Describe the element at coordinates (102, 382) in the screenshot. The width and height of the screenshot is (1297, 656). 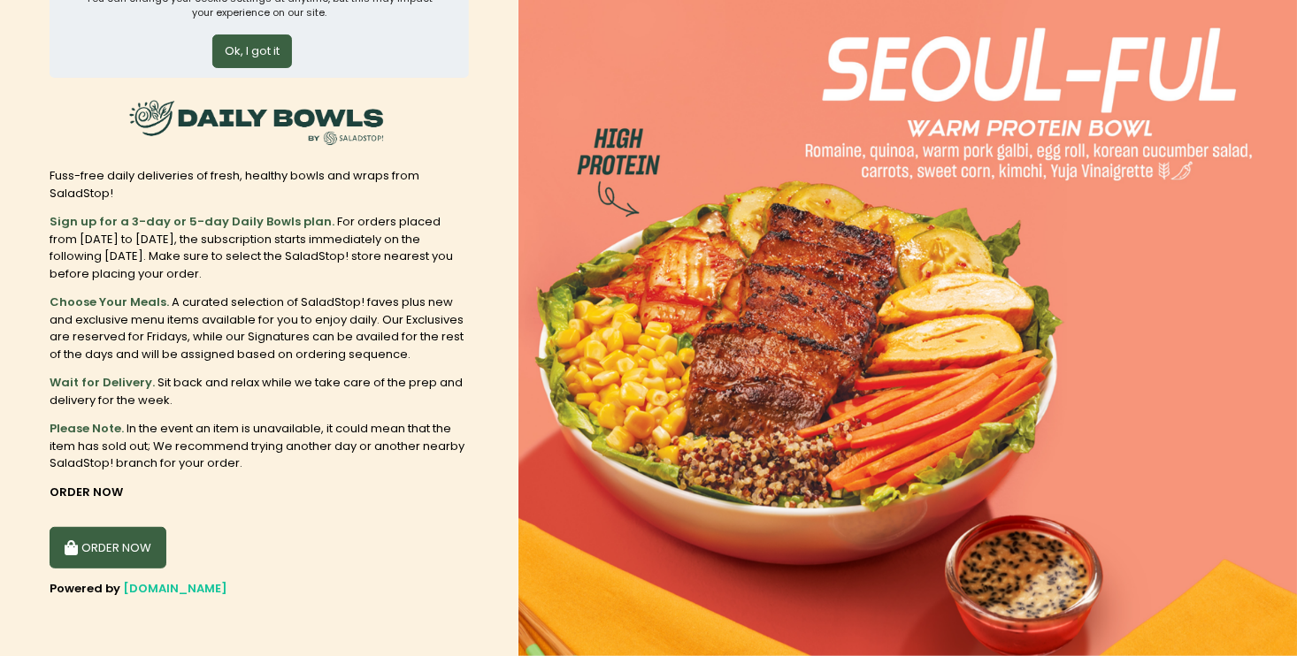
I see `b: Wait for Delivery.` at that location.